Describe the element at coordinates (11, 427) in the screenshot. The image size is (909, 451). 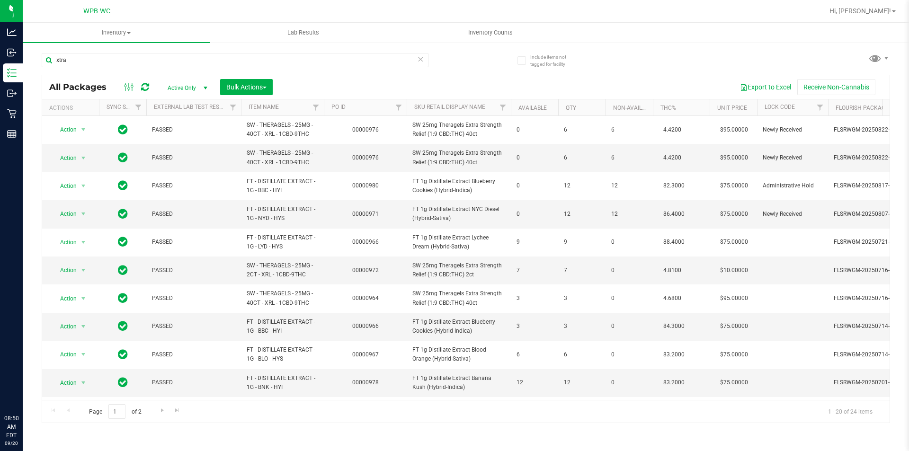
I see `p: 08:50 AM EDT` at that location.